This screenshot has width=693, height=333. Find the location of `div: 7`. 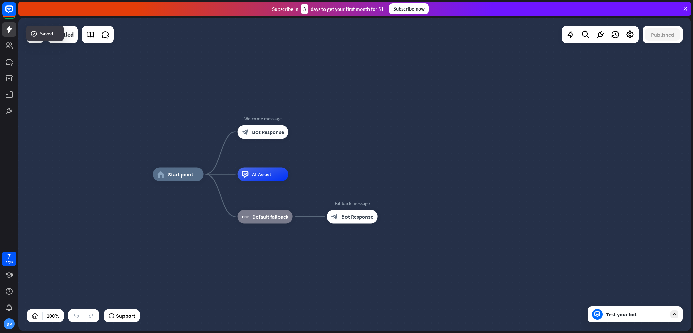

div: 7 is located at coordinates (9, 256).